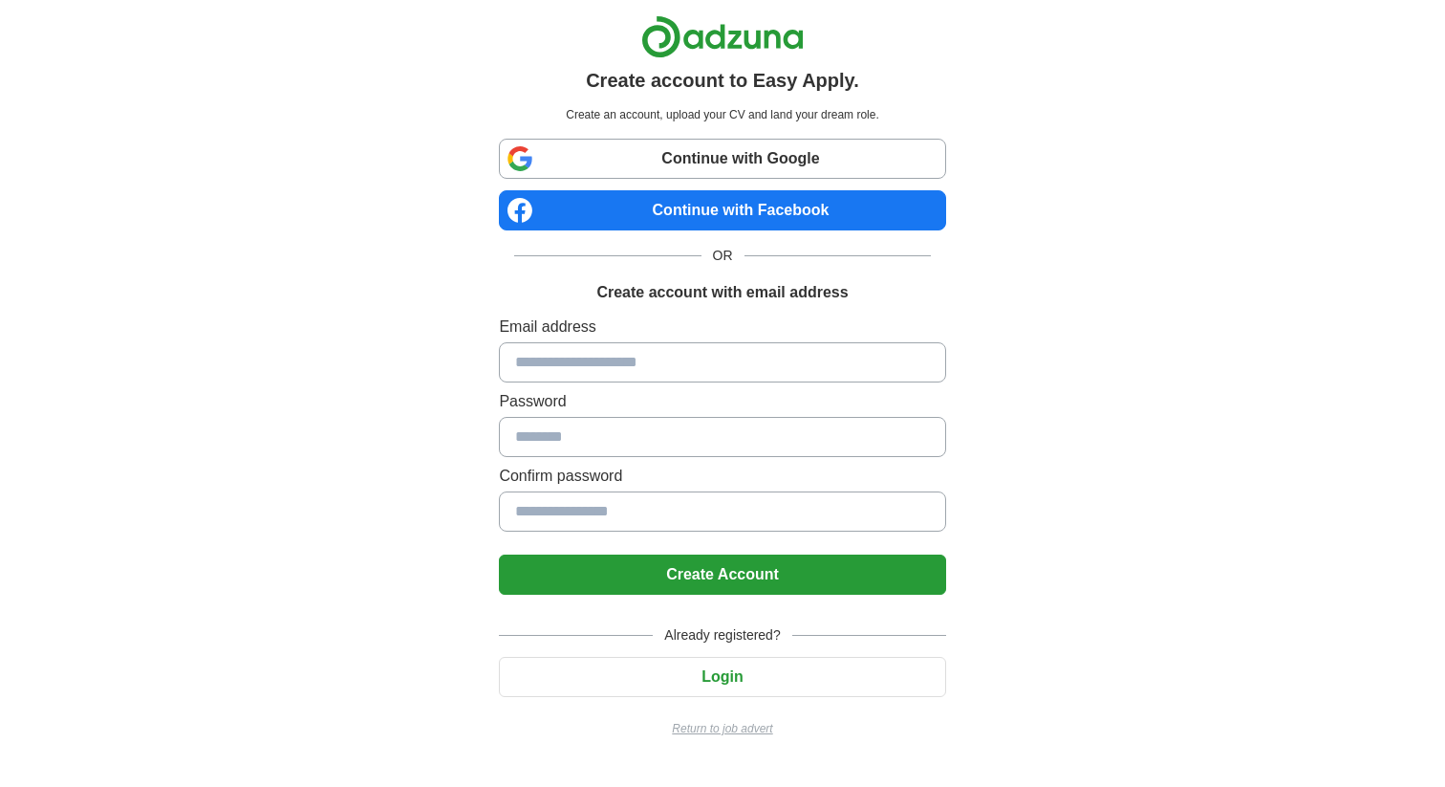 This screenshot has width=1445, height=787. I want to click on a: Continue with Facebook, so click(722, 210).